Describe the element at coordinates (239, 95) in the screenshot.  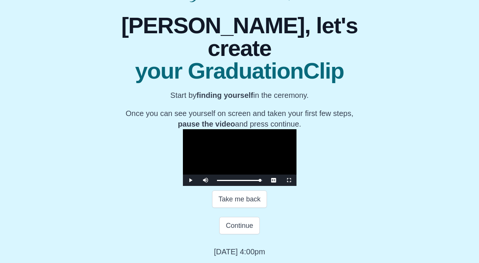
I see `p: Start by in the ceremony.` at that location.